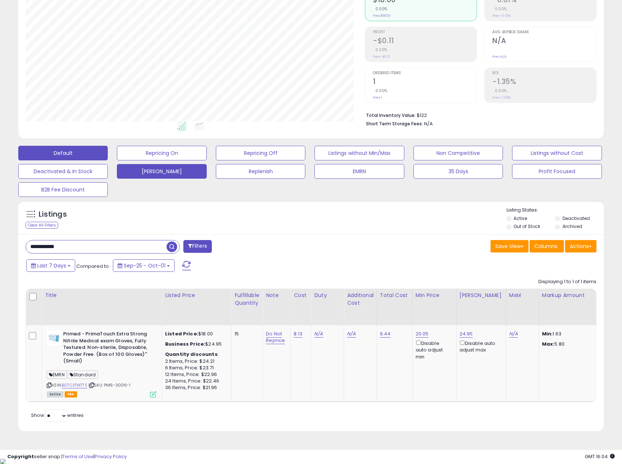 The width and height of the screenshot is (622, 464). What do you see at coordinates (197, 295) in the screenshot?
I see `div: Listed Price` at bounding box center [197, 295].